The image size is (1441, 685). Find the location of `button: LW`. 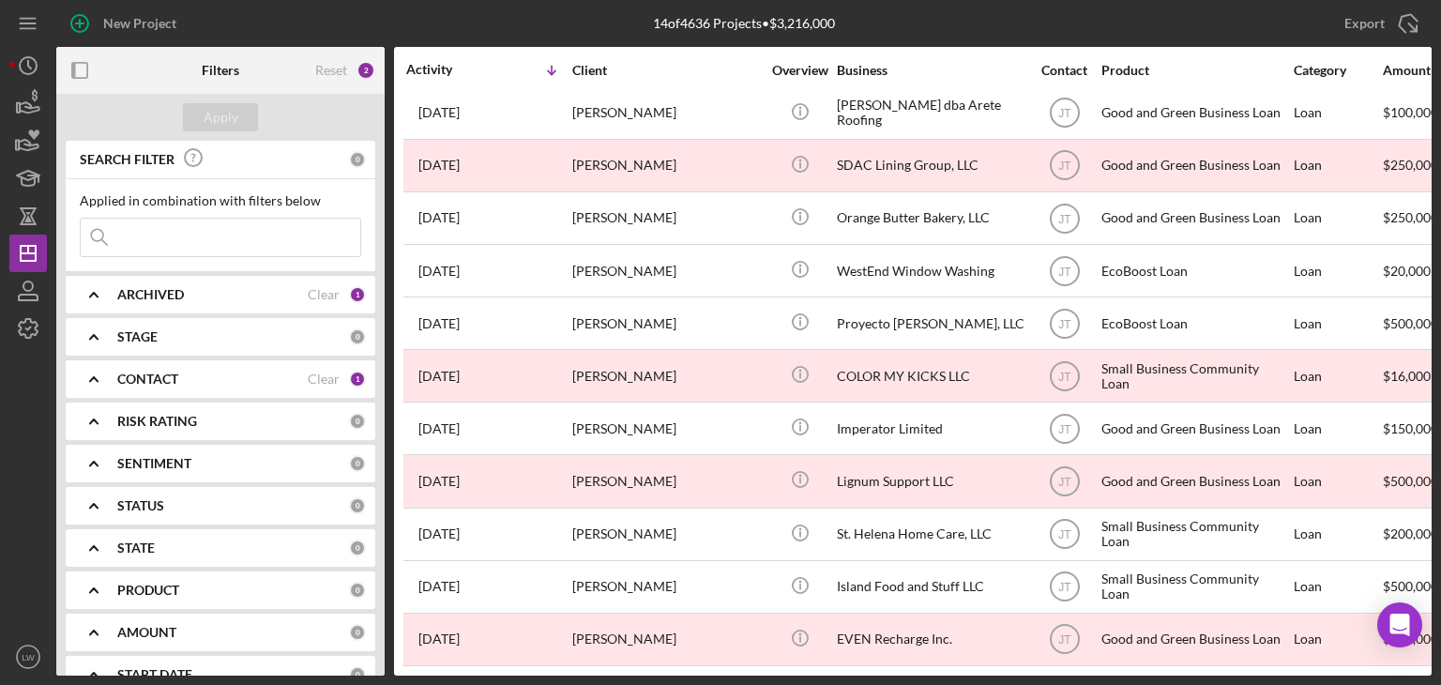

button: LW is located at coordinates (28, 657).